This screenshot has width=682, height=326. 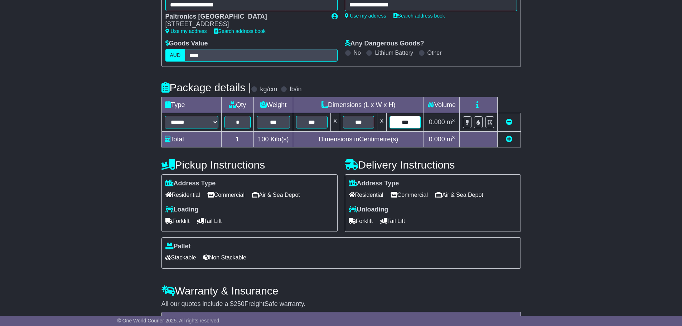 I want to click on label: lb/in, so click(x=295, y=90).